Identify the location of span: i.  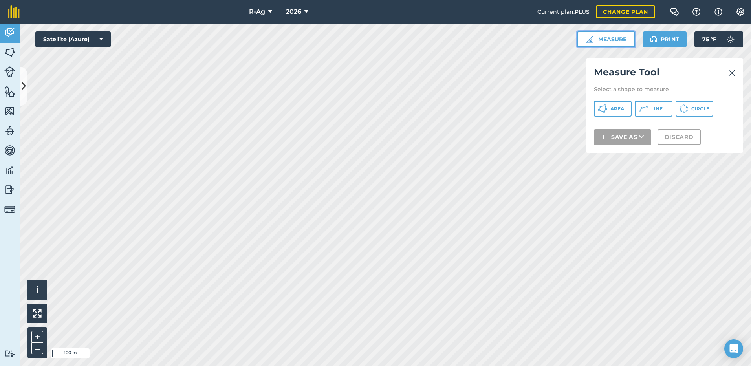
(37, 289).